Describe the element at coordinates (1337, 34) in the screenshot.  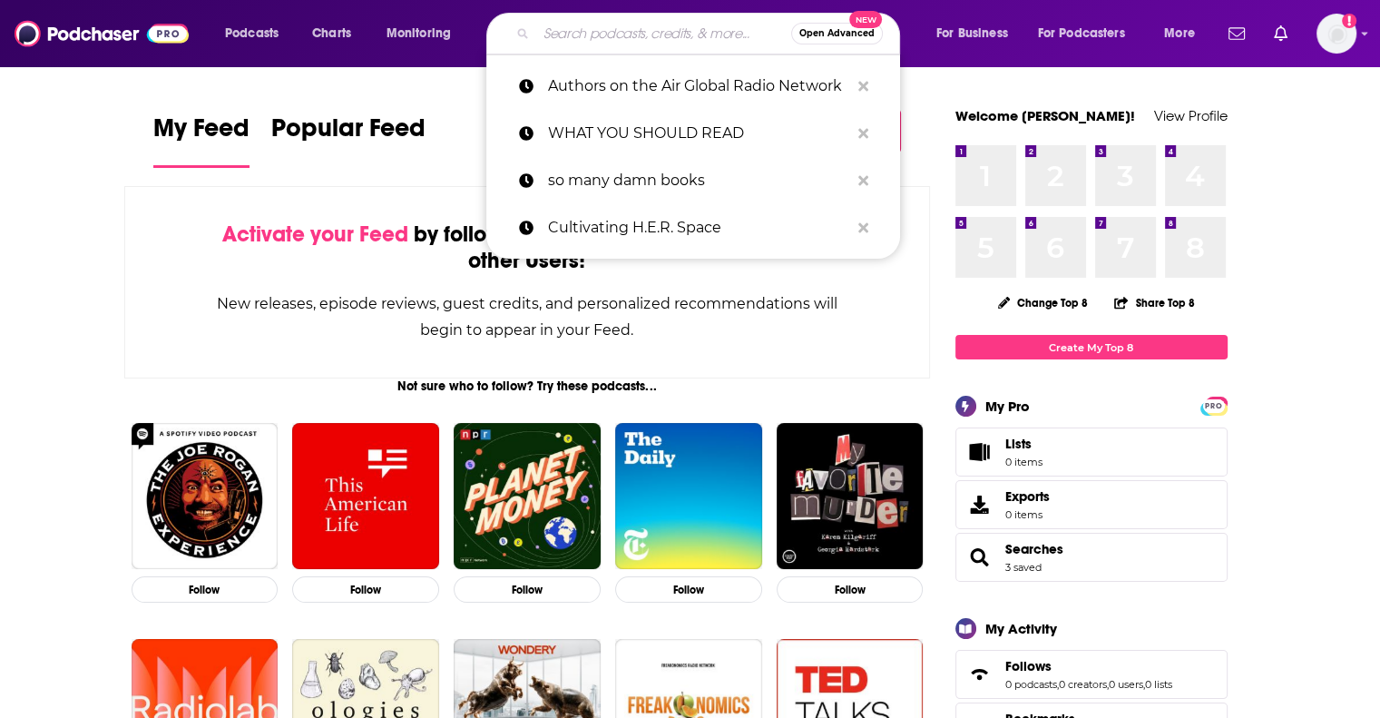
I see `span: Logged in as jkulak` at that location.